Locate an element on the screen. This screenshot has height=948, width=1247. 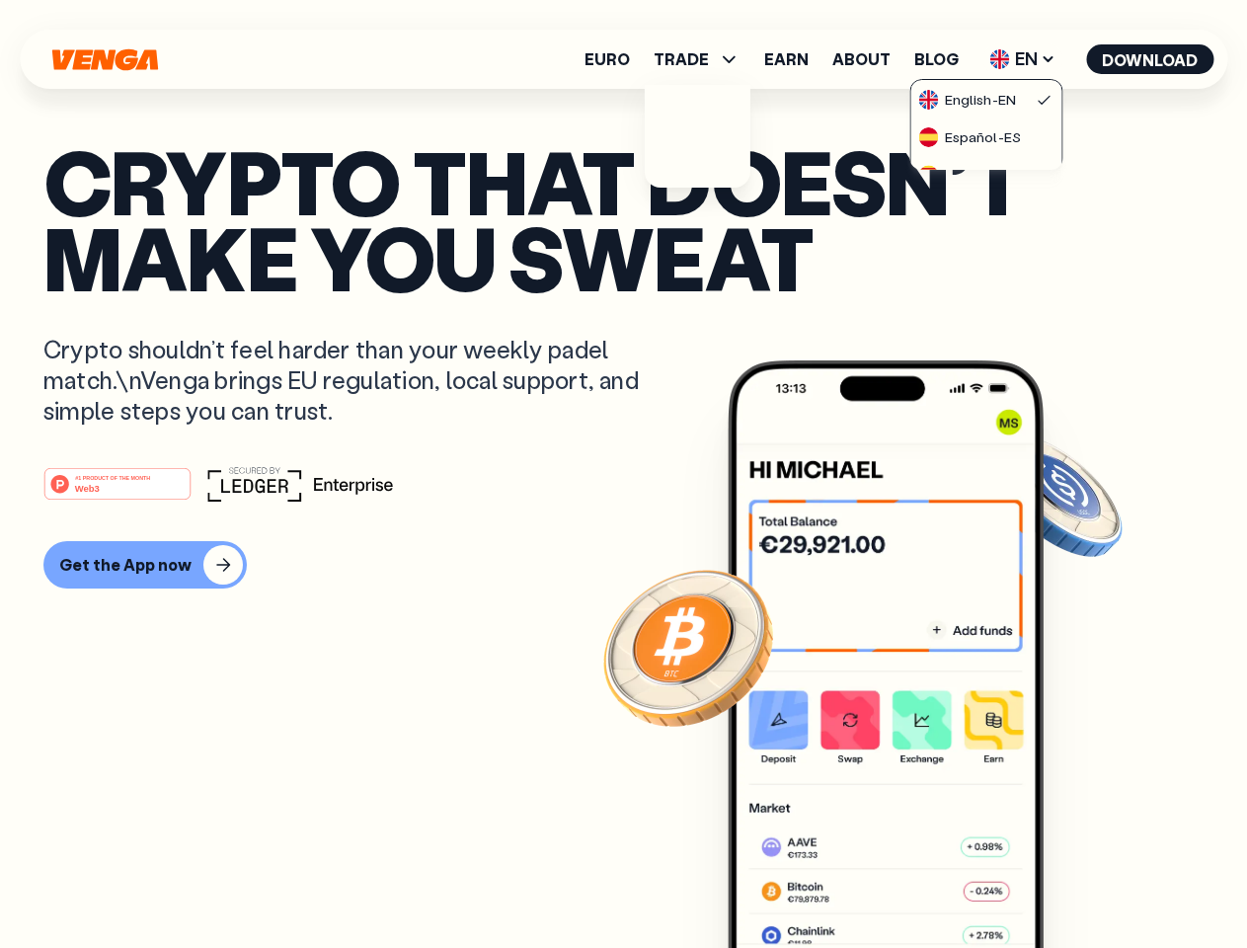
div: English - EN is located at coordinates (968, 100).